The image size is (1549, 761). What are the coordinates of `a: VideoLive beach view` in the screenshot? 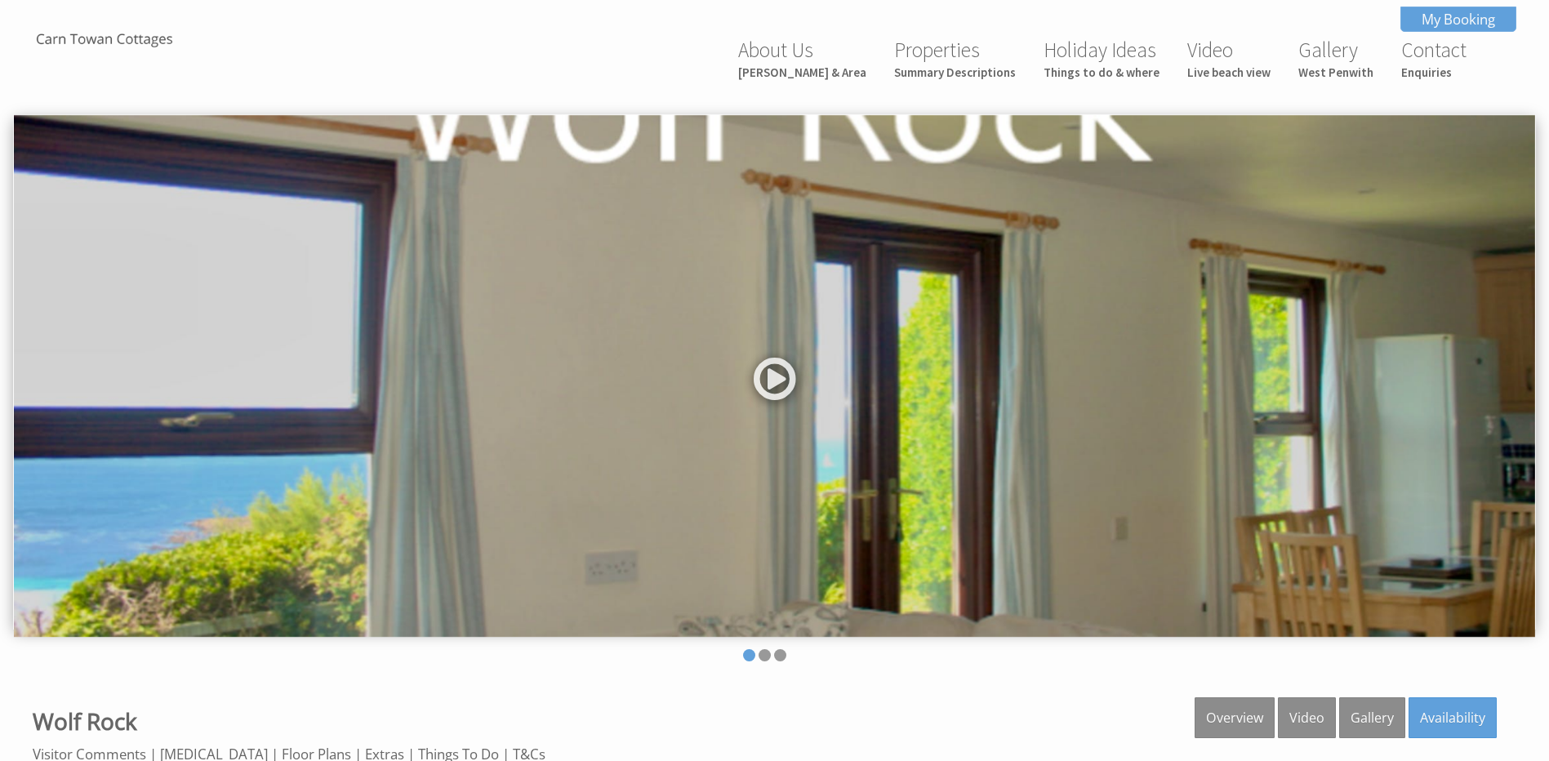 It's located at (1229, 58).